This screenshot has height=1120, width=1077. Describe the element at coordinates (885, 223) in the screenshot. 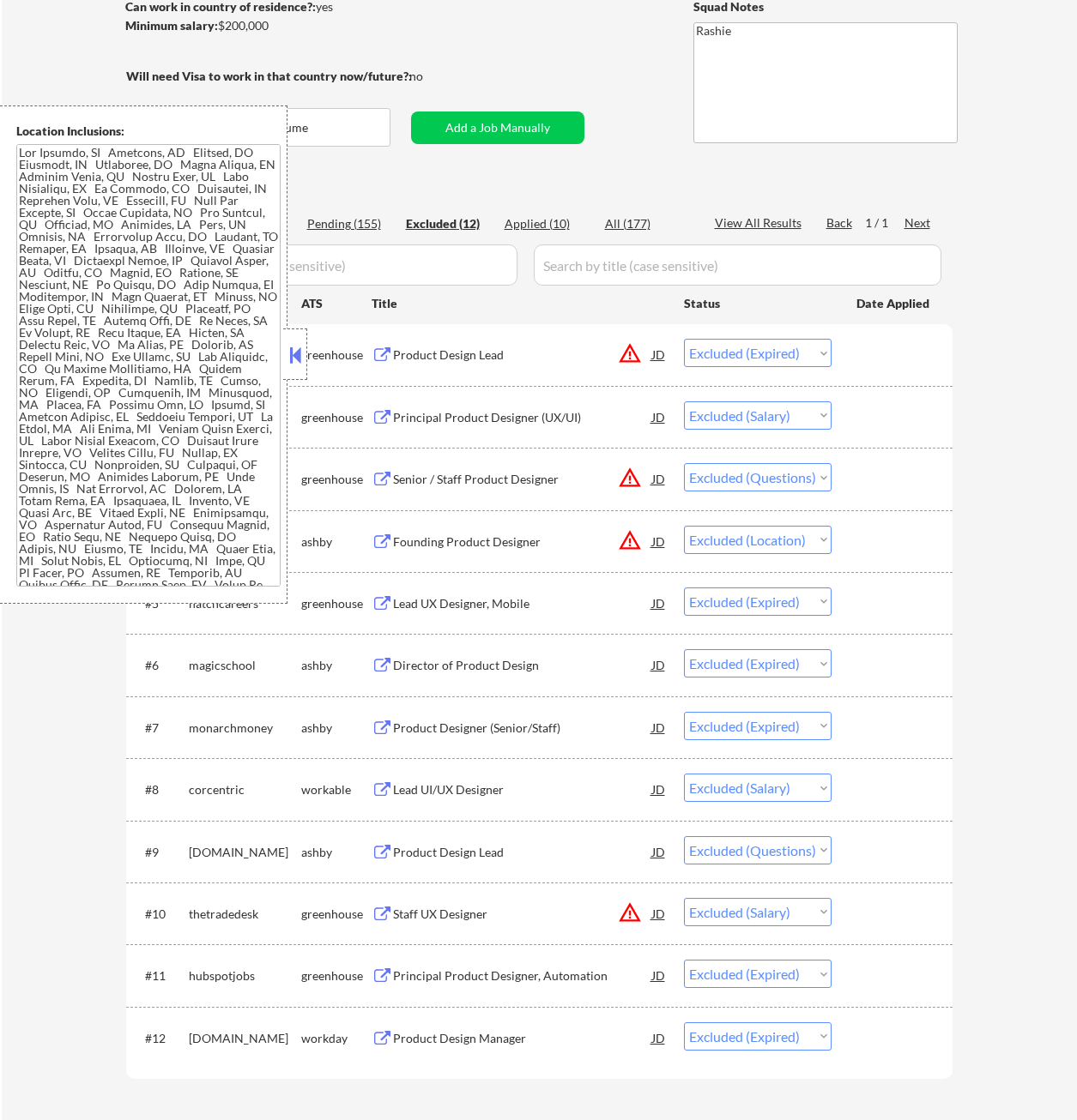

I see `div: 1 / 1` at that location.